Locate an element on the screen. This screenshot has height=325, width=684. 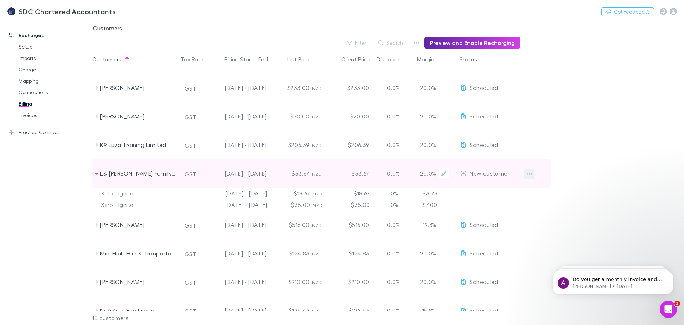
div: Discount is located at coordinates (393, 59).